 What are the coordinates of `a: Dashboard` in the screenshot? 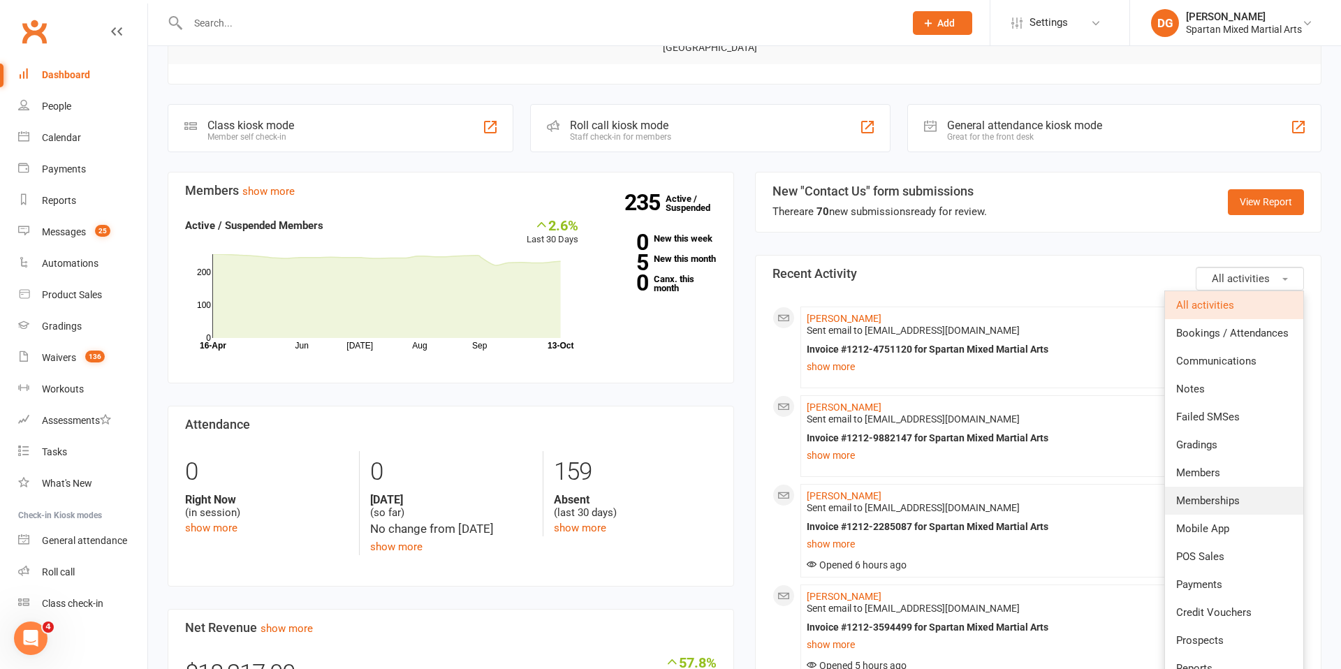 It's located at (82, 75).